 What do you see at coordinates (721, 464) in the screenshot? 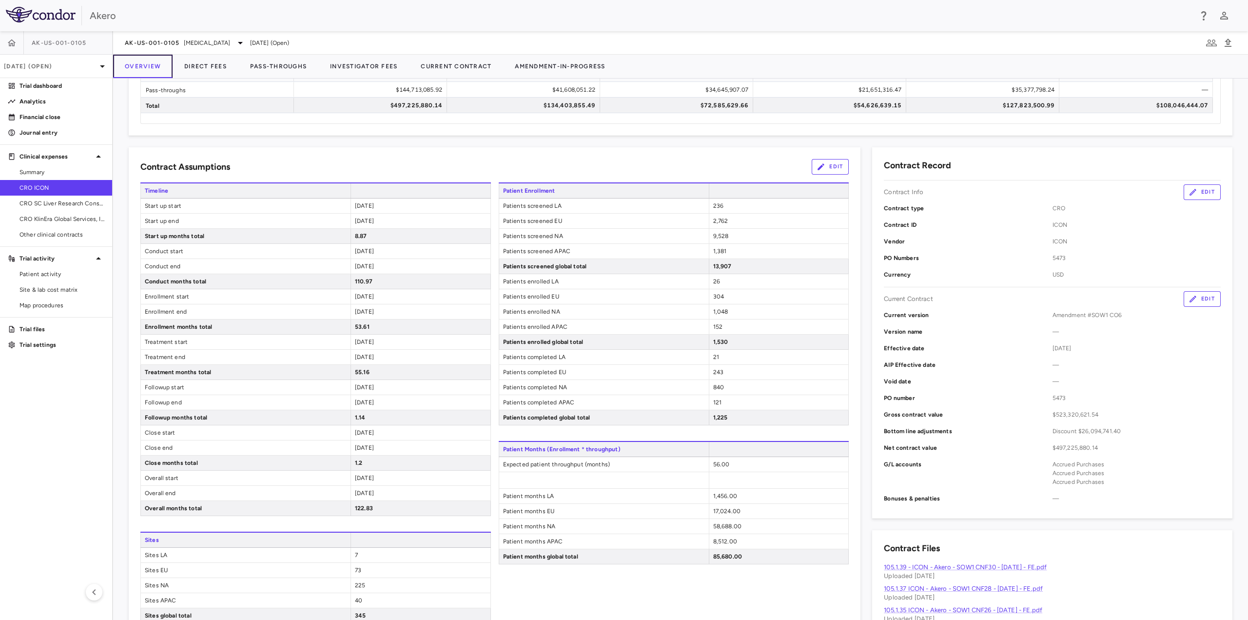
I see `span: 56.00` at bounding box center [721, 464].